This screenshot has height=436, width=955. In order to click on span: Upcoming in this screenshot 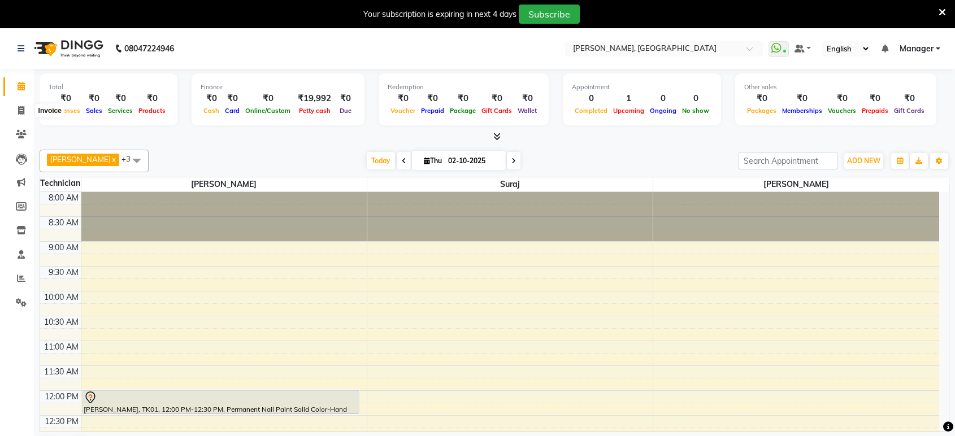, I will do `click(629, 111)`.